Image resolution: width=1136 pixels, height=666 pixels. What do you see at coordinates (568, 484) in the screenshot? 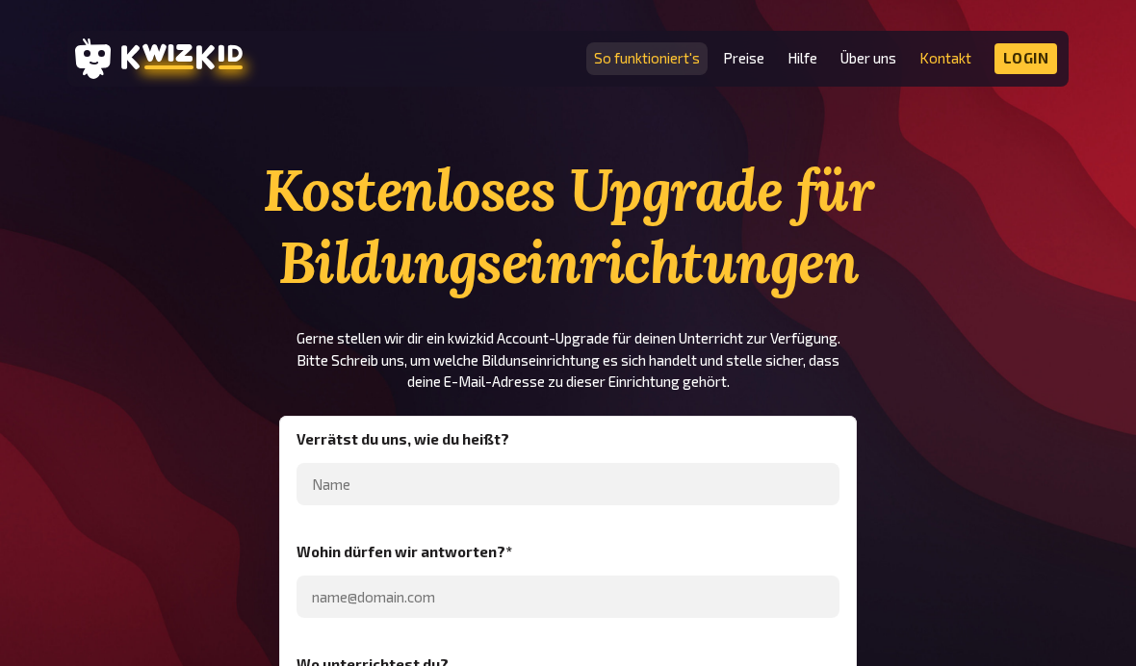
I see `input: Name` at bounding box center [568, 484].